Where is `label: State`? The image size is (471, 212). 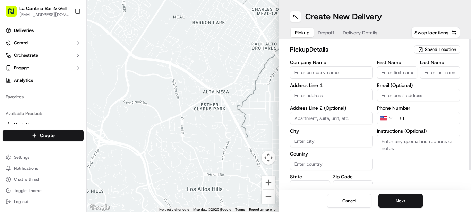
label: State is located at coordinates (310, 177).